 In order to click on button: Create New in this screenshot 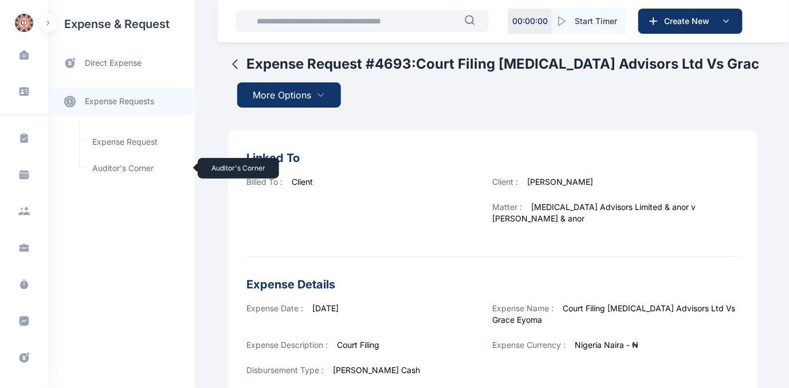, I will do `click(690, 21)`.